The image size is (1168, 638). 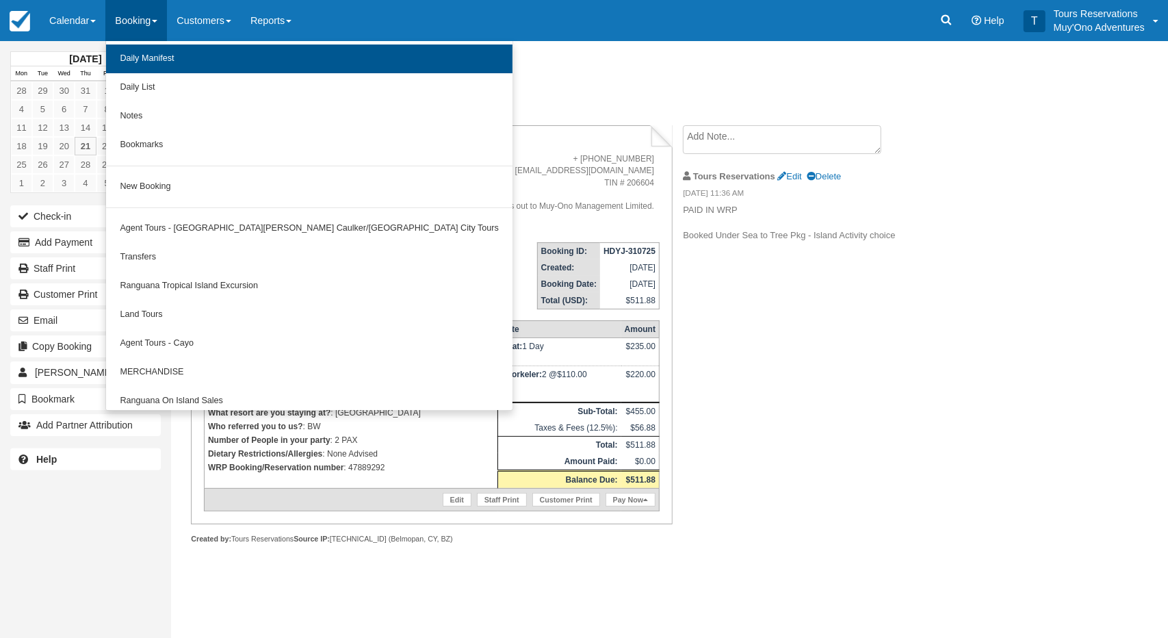 What do you see at coordinates (640, 380) in the screenshot?
I see `div: $220.00` at bounding box center [640, 380].